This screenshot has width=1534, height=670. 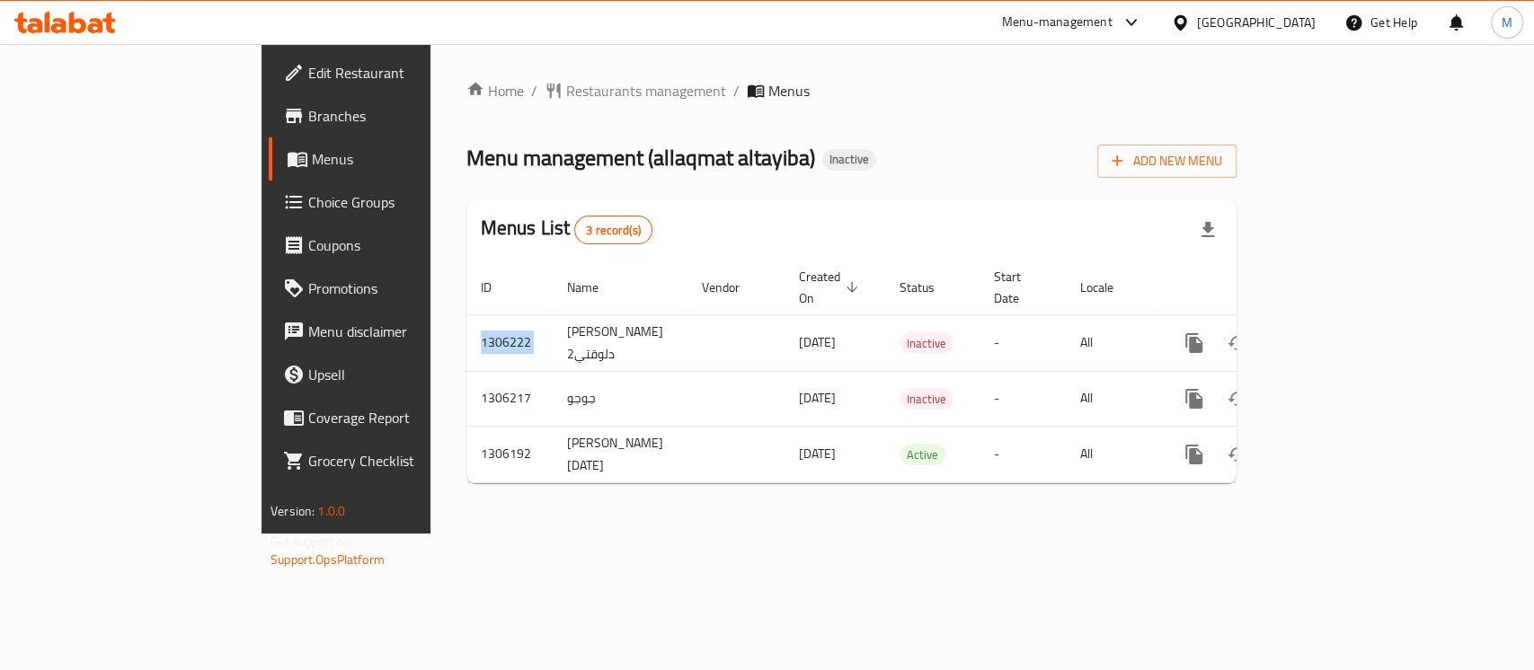 What do you see at coordinates (393, 159) in the screenshot?
I see `a: Menus` at bounding box center [393, 159].